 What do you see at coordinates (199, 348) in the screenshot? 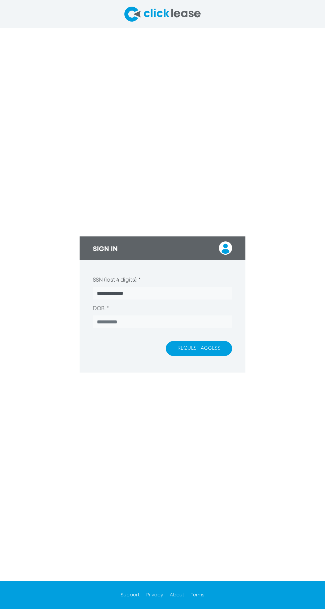
I see `button: REQUEST ACCESS` at bounding box center [199, 348].